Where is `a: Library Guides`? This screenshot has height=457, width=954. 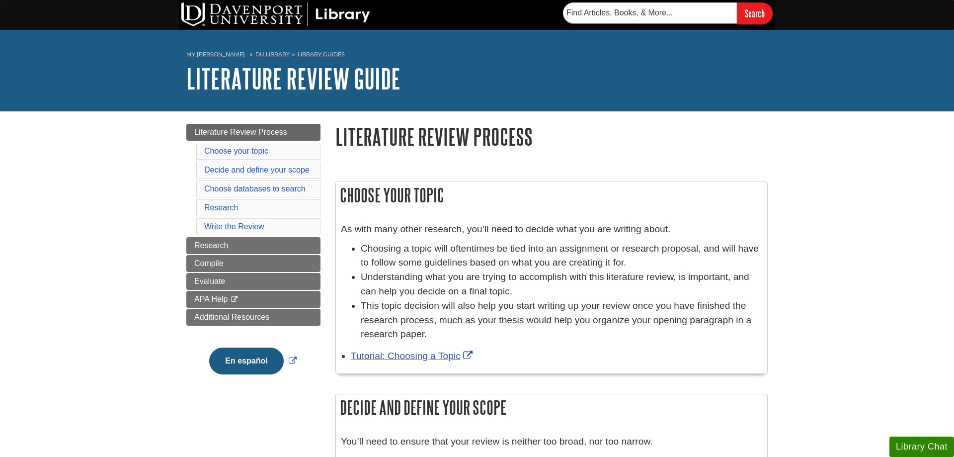
a: Library Guides is located at coordinates (321, 54).